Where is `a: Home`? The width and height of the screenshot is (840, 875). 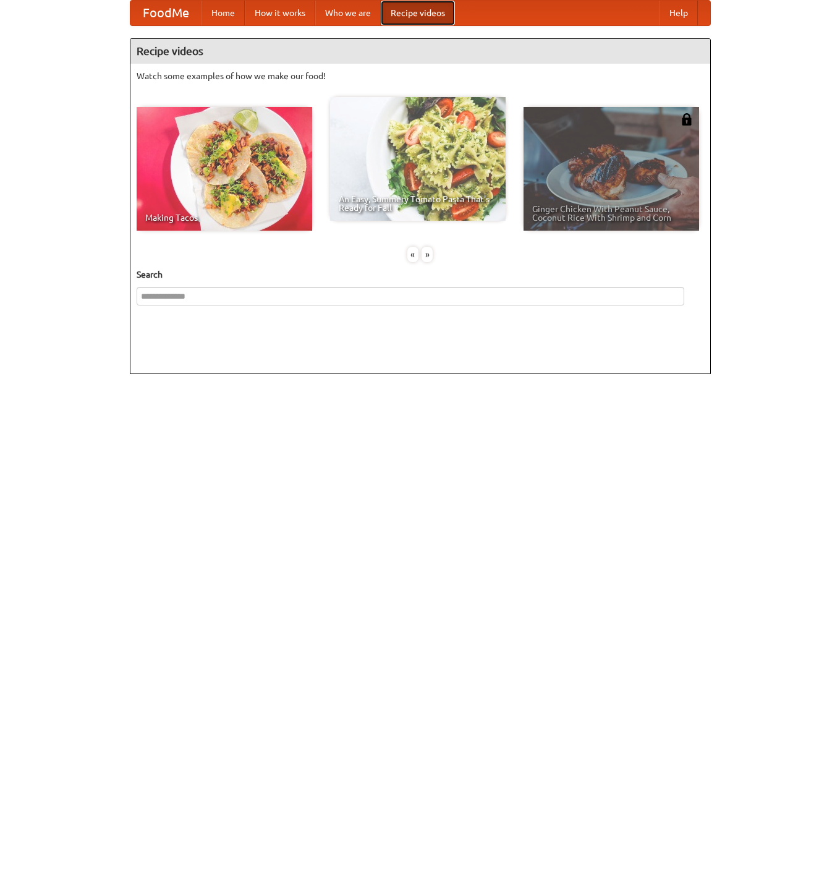
a: Home is located at coordinates (223, 13).